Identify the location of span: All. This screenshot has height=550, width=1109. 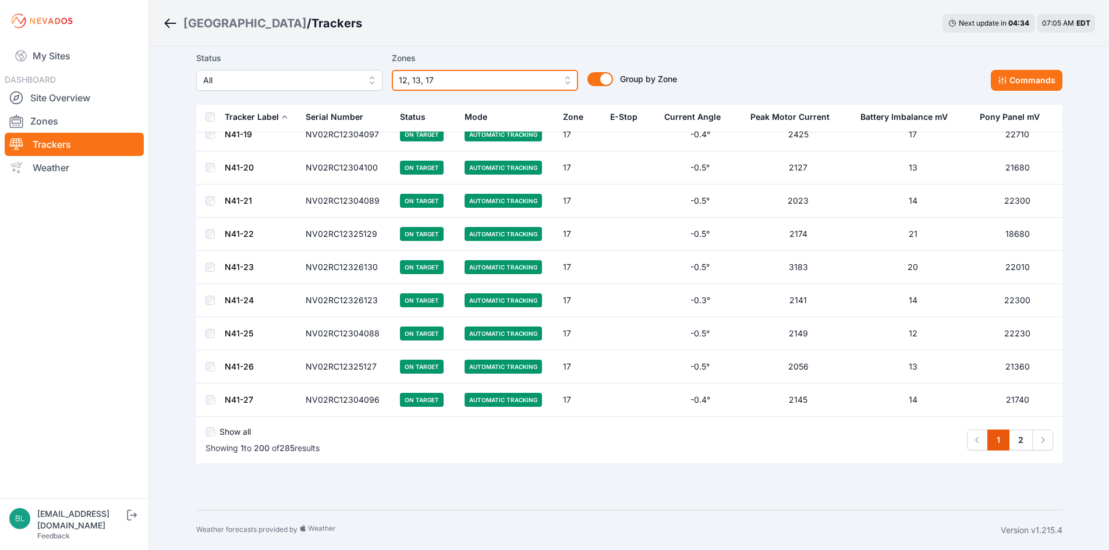
(281, 80).